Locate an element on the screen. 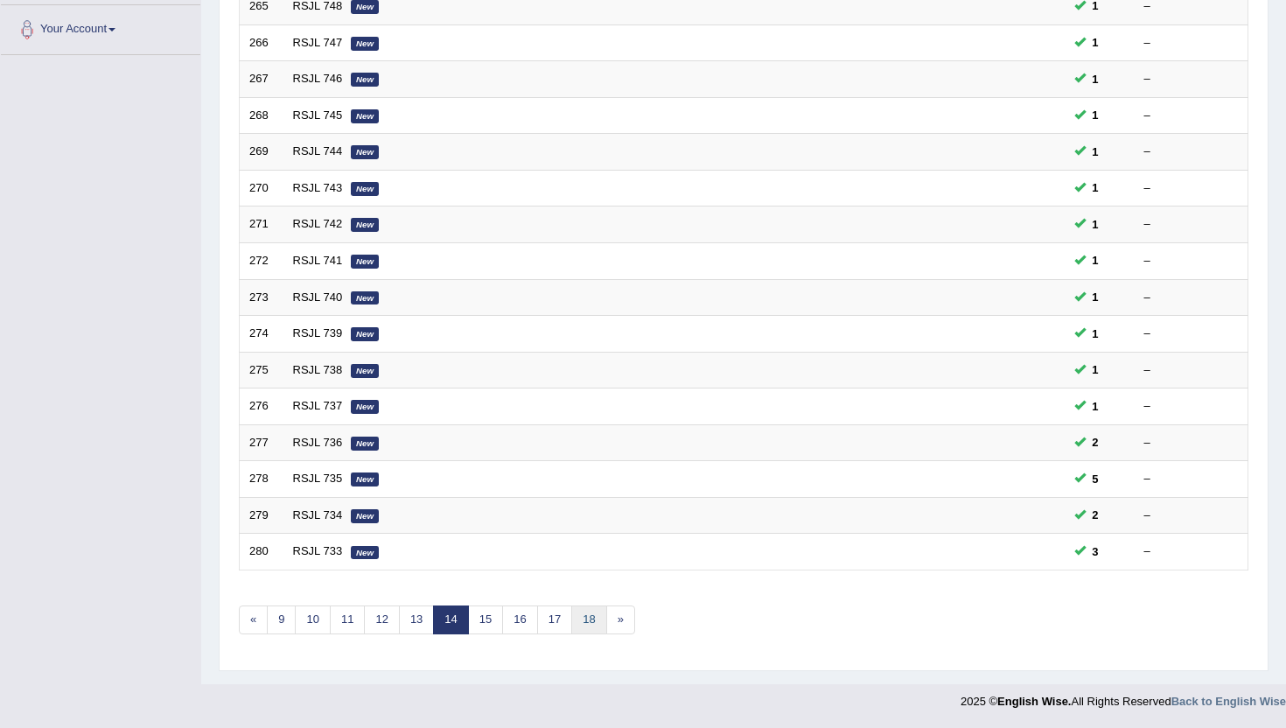  a: 15 is located at coordinates (486, 619).